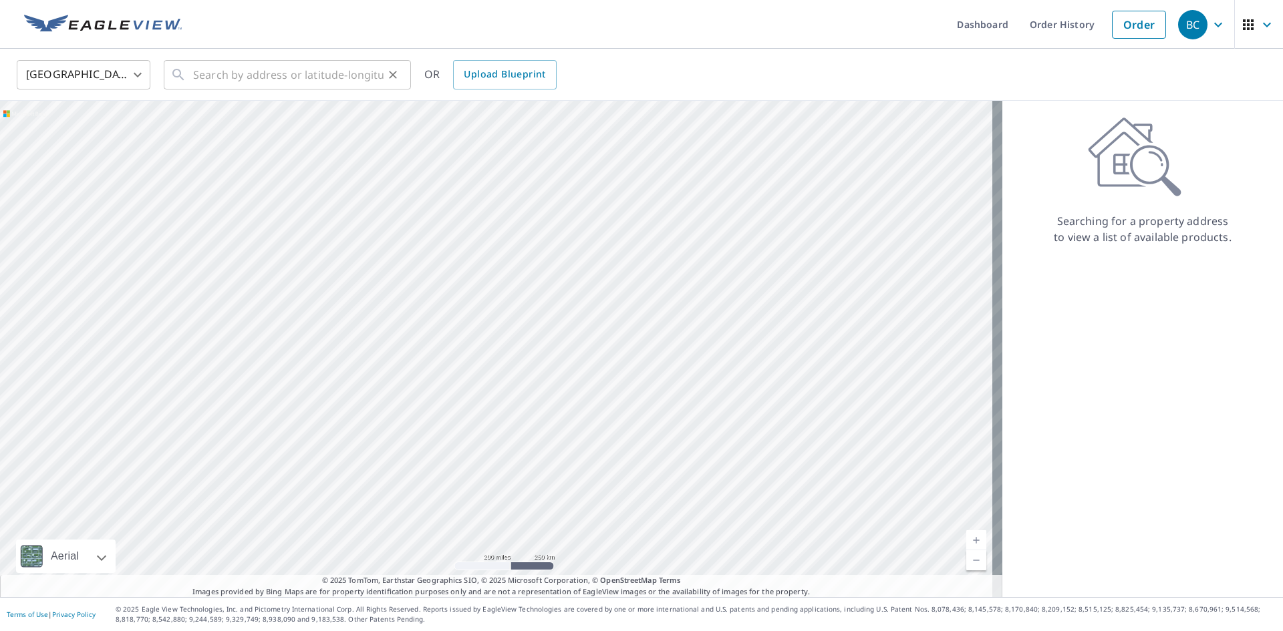 This screenshot has height=631, width=1283. Describe the element at coordinates (74, 615) in the screenshot. I see `a: Privacy Policy` at that location.